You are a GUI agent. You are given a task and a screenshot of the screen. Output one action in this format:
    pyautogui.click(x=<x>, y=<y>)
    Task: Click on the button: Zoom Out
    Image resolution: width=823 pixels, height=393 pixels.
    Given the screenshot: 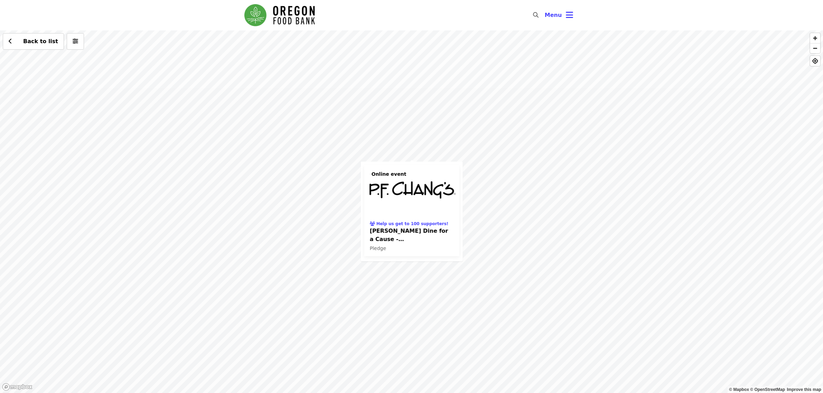 What is the action you would take?
    pyautogui.click(x=815, y=48)
    